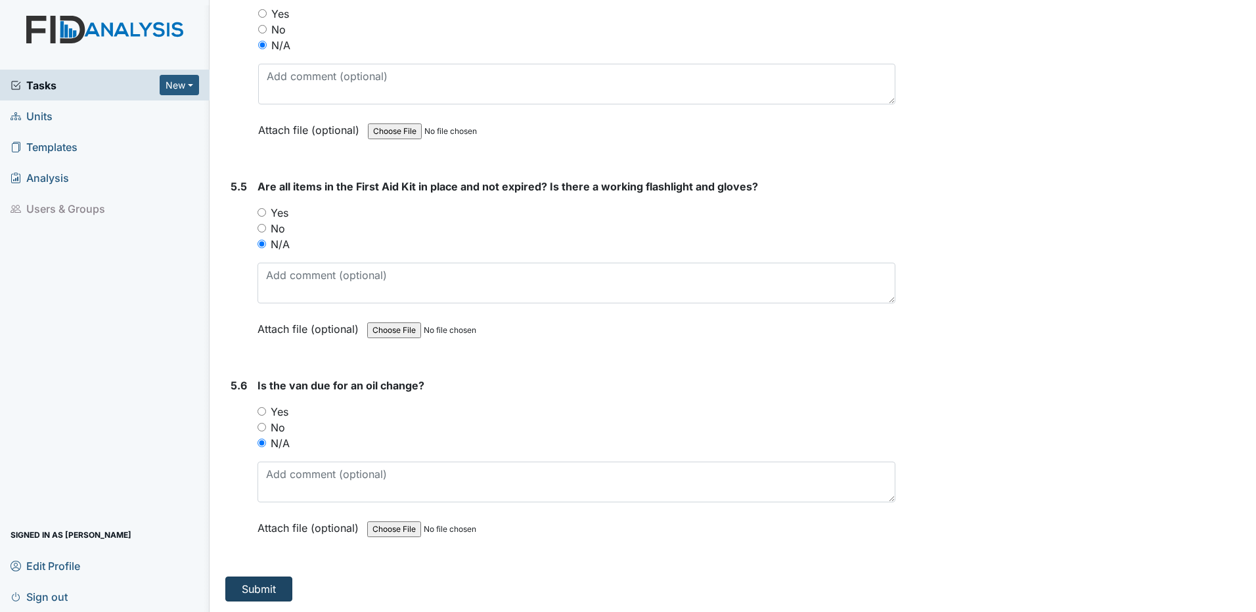 The width and height of the screenshot is (1256, 612). What do you see at coordinates (39, 177) in the screenshot?
I see `span: Analysis` at bounding box center [39, 177].